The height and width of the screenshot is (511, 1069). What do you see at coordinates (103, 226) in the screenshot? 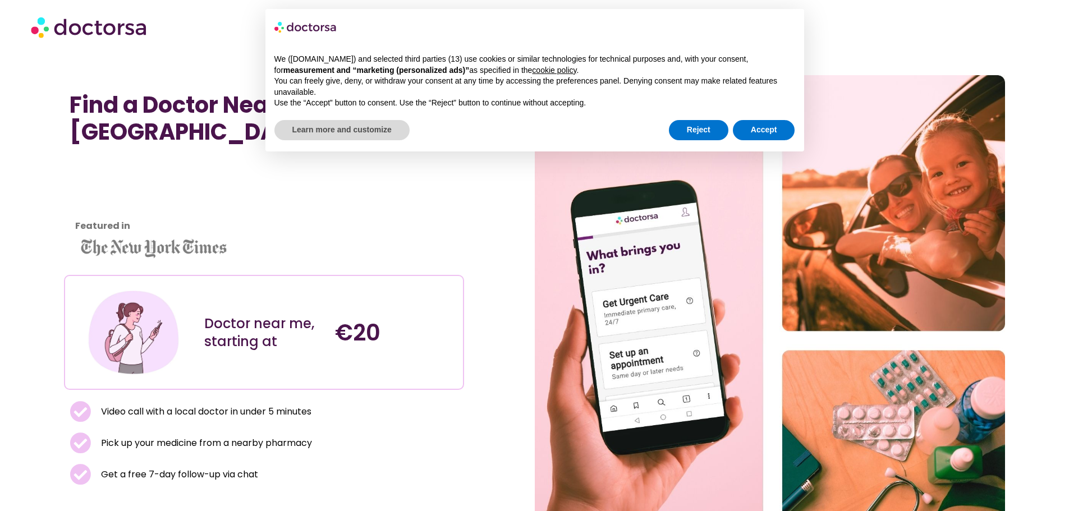
I see `strong: Featured in` at bounding box center [103, 226].